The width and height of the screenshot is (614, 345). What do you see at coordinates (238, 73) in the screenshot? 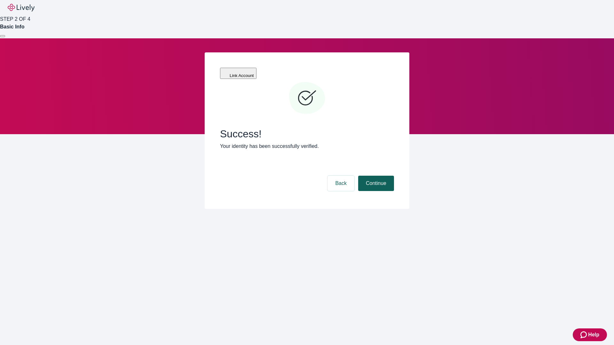
I see `button: Link Account` at bounding box center [238, 73].